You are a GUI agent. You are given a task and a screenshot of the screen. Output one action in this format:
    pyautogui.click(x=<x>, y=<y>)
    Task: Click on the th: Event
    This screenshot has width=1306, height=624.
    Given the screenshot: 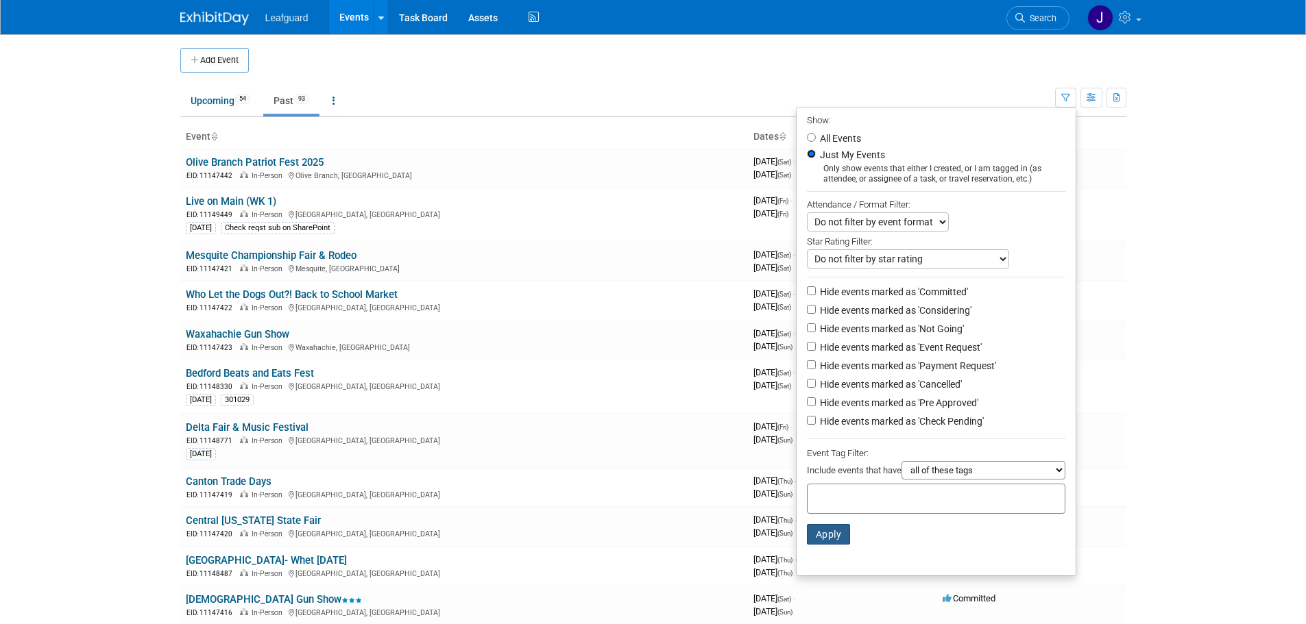 What is the action you would take?
    pyautogui.click(x=464, y=137)
    